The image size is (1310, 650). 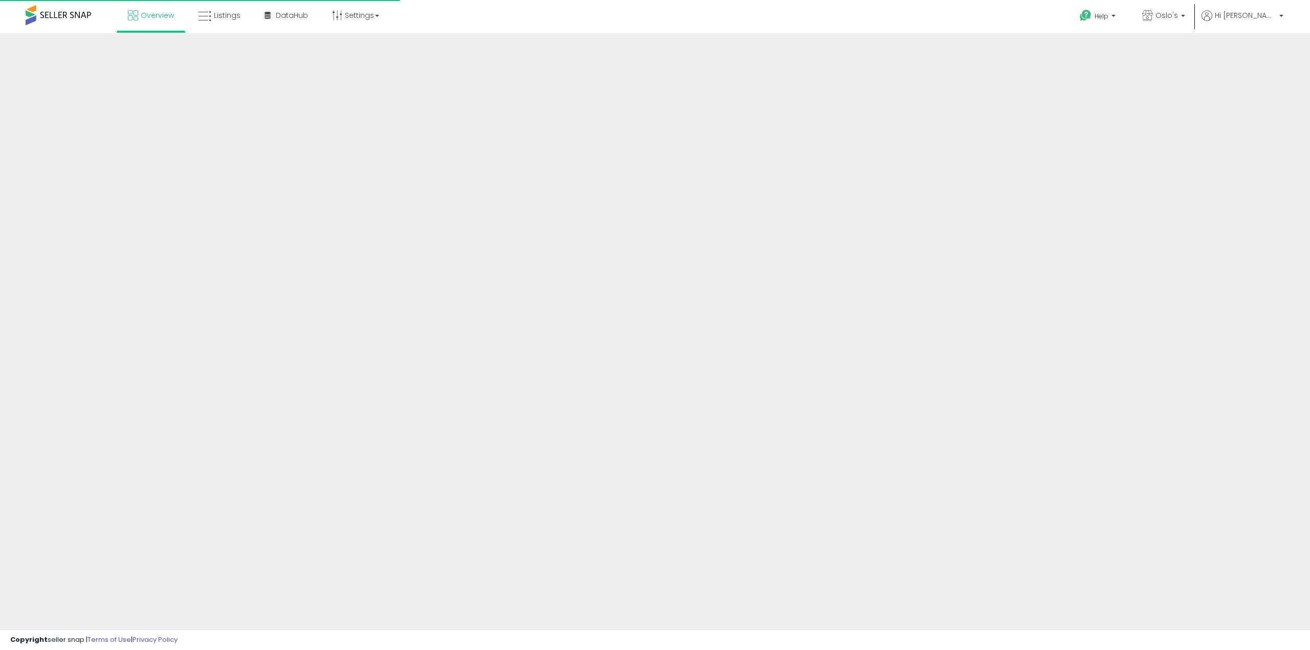 What do you see at coordinates (1085, 15) in the screenshot?
I see `i: Get Help` at bounding box center [1085, 15].